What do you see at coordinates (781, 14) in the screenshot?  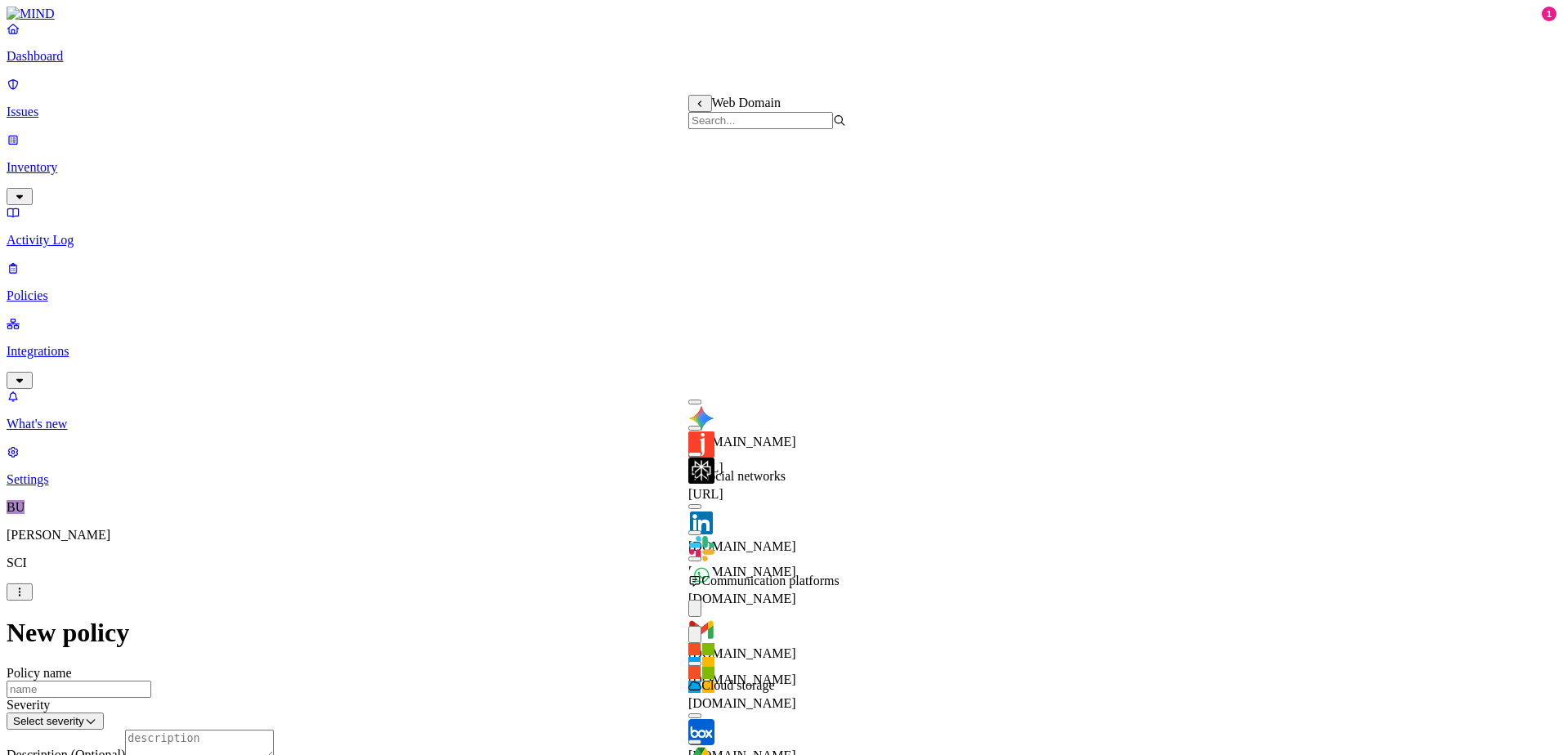 I see `a: MIND` at bounding box center [781, 14].